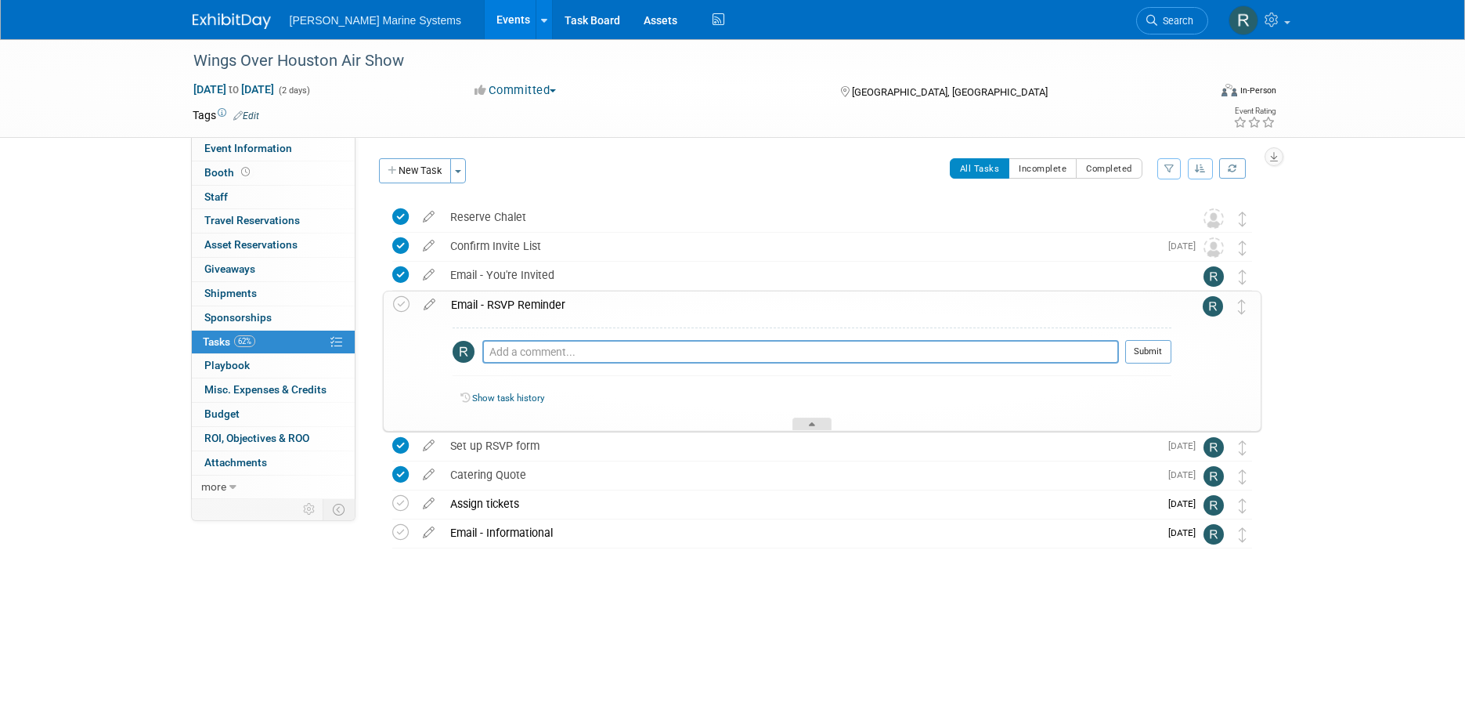  What do you see at coordinates (233, 89) in the screenshot?
I see `span: to` at bounding box center [233, 89].